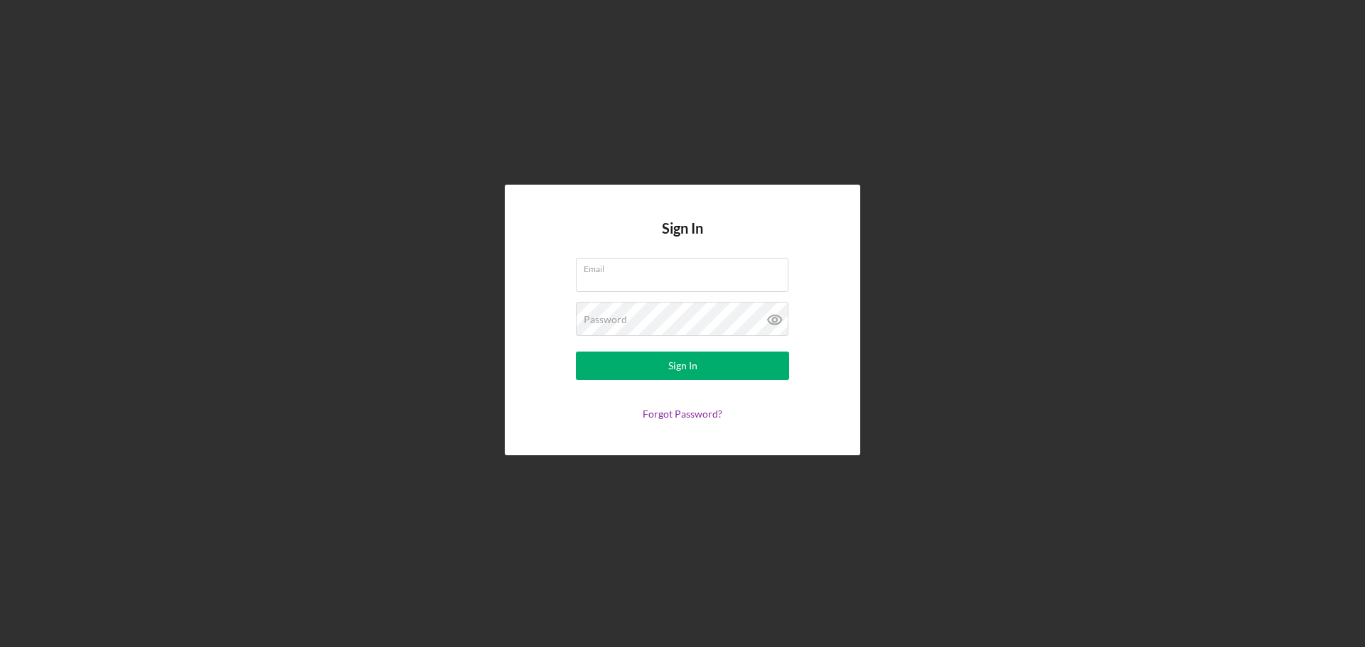 This screenshot has width=1365, height=647. Describe the element at coordinates (682, 239) in the screenshot. I see `h4: Sign In` at that location.